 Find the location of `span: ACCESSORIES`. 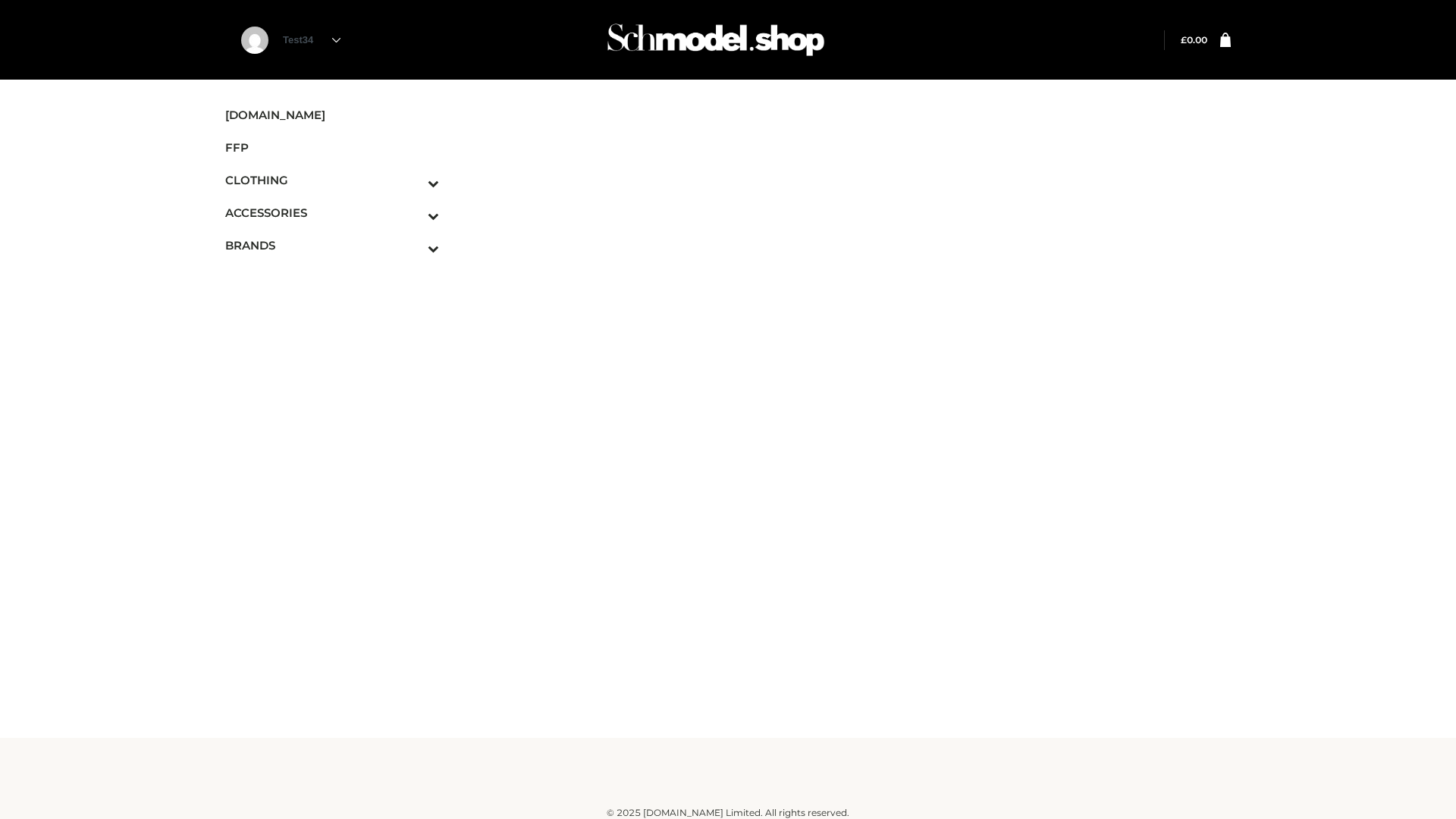

span: ACCESSORIES is located at coordinates (332, 212).